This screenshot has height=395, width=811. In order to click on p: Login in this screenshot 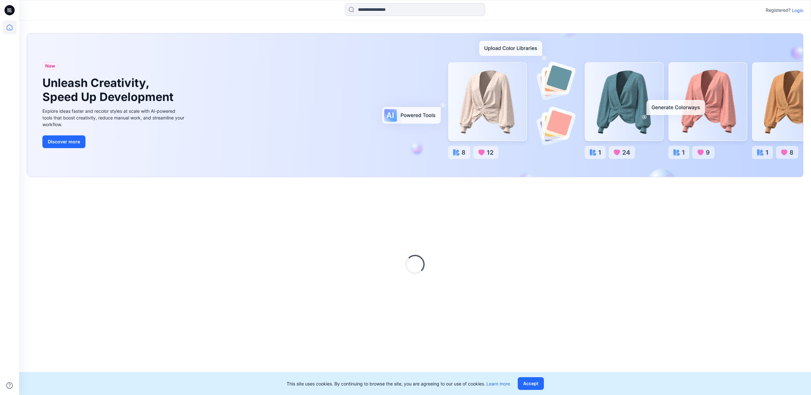, I will do `click(797, 10)`.